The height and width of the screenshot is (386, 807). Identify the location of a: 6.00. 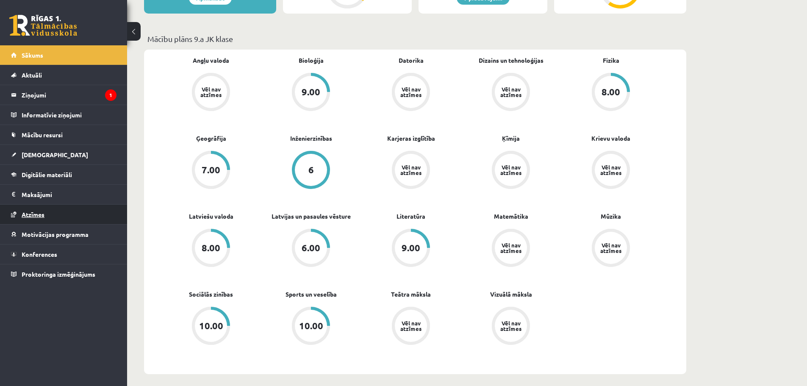
(311, 249).